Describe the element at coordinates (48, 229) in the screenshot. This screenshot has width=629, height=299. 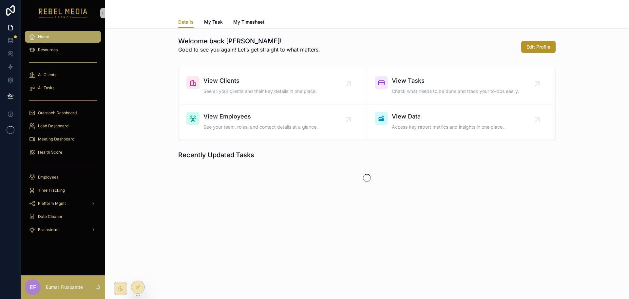
I see `span: Brainstorm` at that location.